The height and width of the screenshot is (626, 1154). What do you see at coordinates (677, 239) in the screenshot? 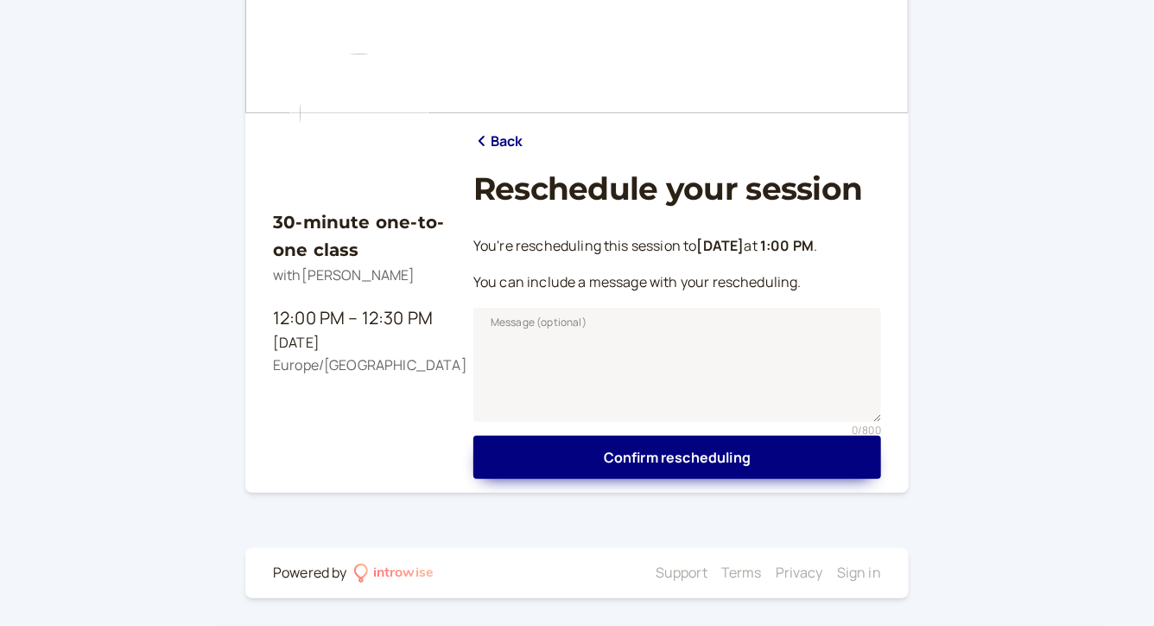
I see `div: You're rescheduling this session to at .` at bounding box center [677, 239].